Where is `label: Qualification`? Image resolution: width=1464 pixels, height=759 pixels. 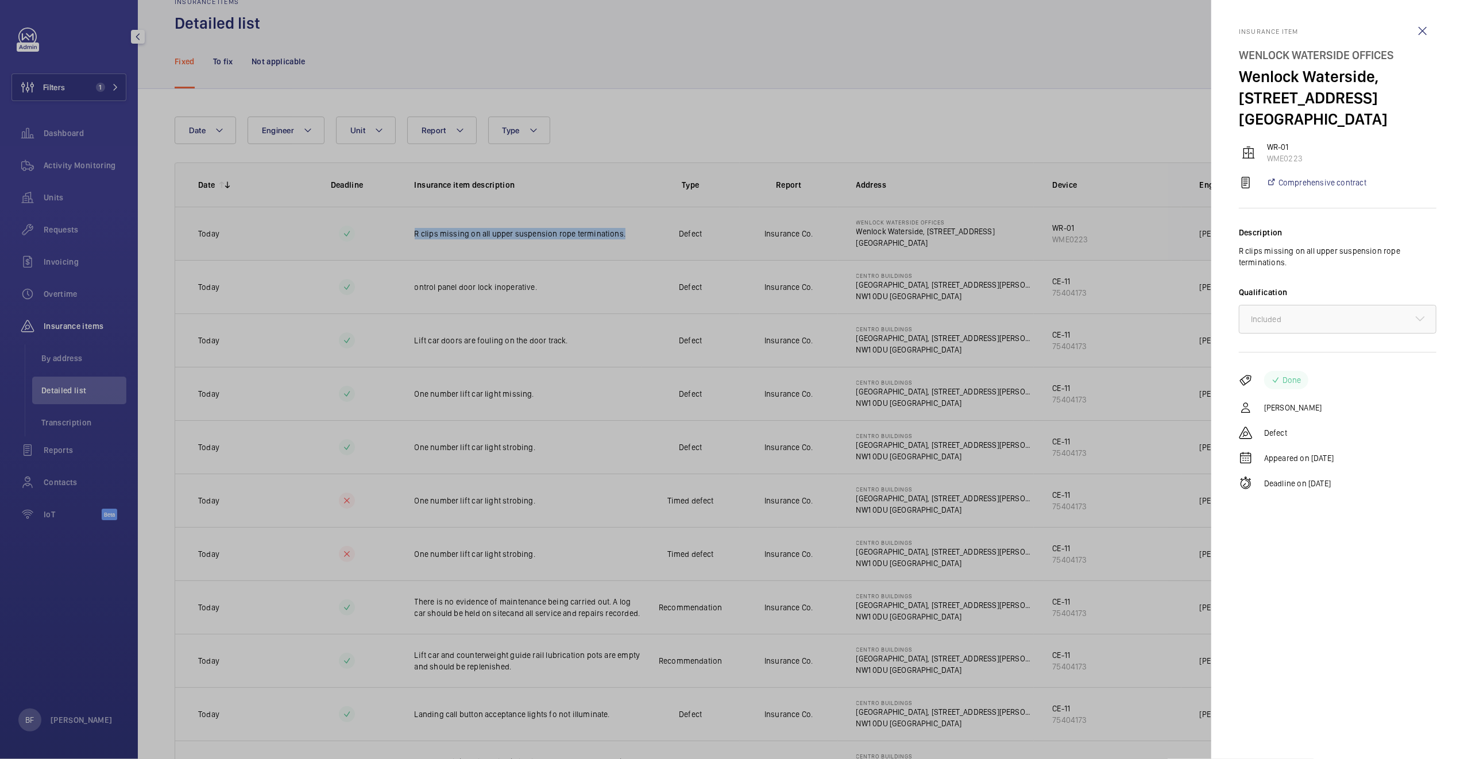 label: Qualification is located at coordinates (1337, 292).